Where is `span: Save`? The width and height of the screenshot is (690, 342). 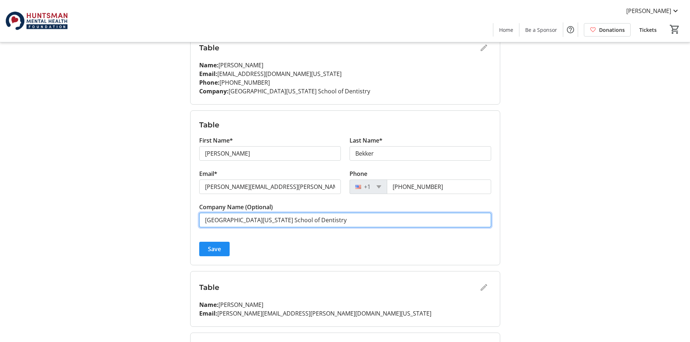 span: Save is located at coordinates (214, 249).